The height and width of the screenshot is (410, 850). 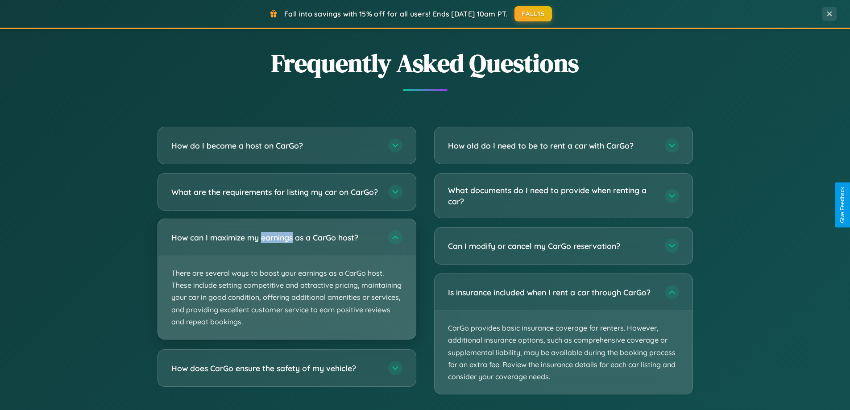 I want to click on h3: What documents do I need to provide when renting a car?, so click(x=552, y=196).